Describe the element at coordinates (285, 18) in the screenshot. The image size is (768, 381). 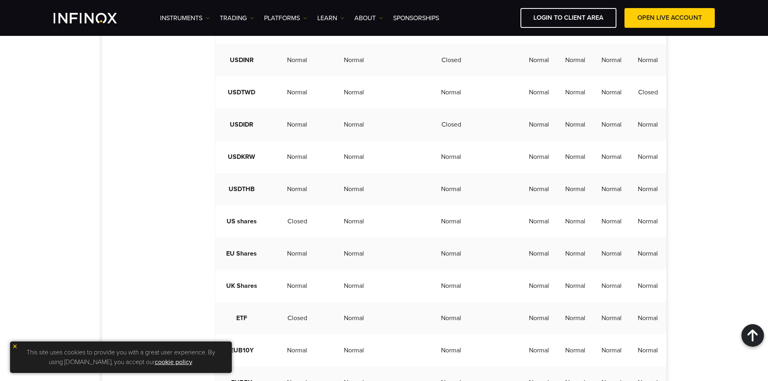
I see `a: PLATFORMS` at that location.